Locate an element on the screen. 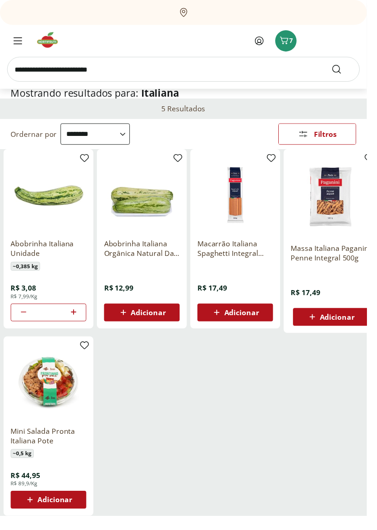 The width and height of the screenshot is (377, 530). p: Macarrão Italiana Spaghetti Integral Paganini 500g is located at coordinates (241, 256).